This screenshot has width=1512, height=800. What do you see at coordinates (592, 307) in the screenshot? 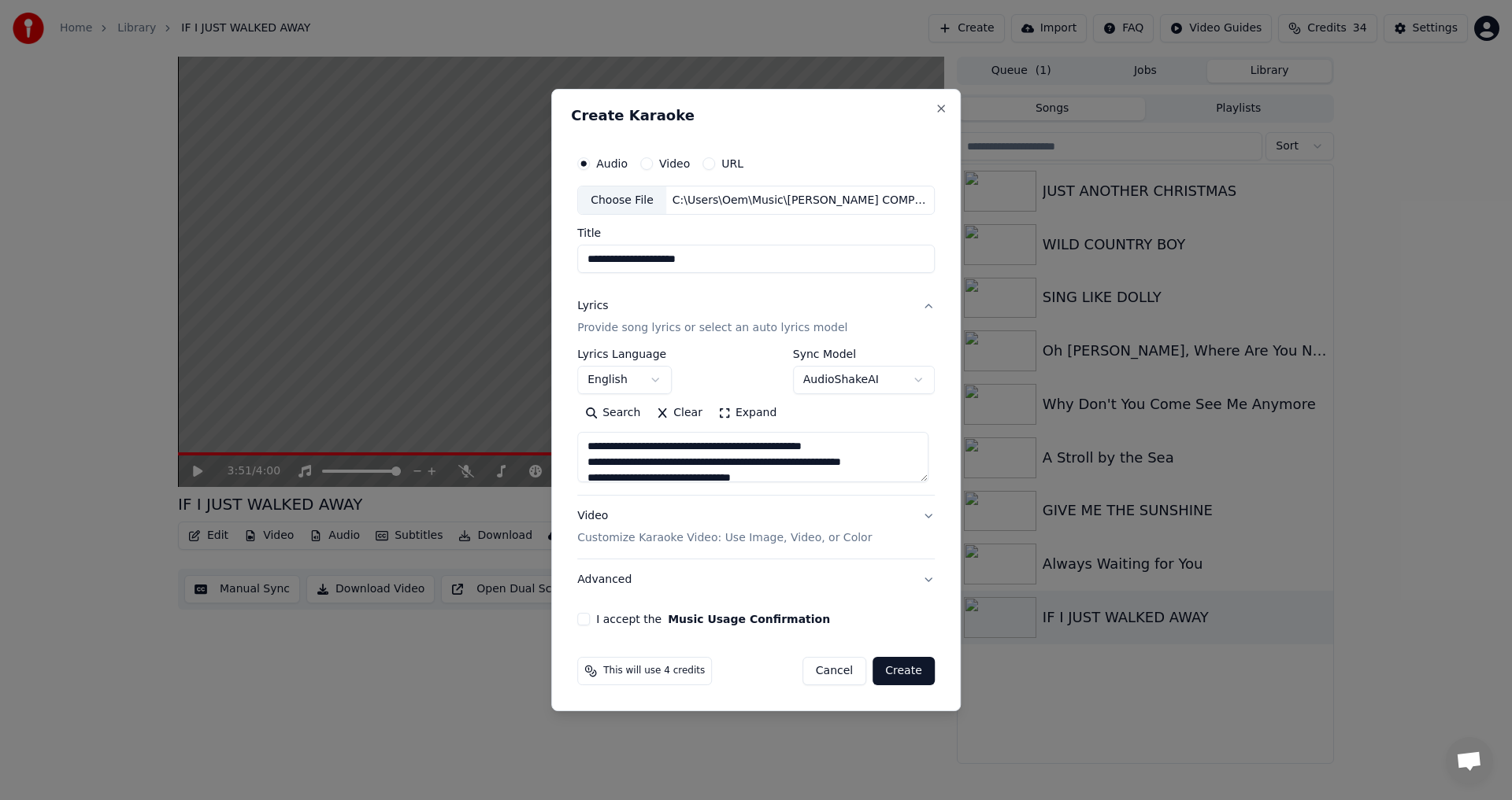
I see `div: Lyrics` at bounding box center [592, 307].